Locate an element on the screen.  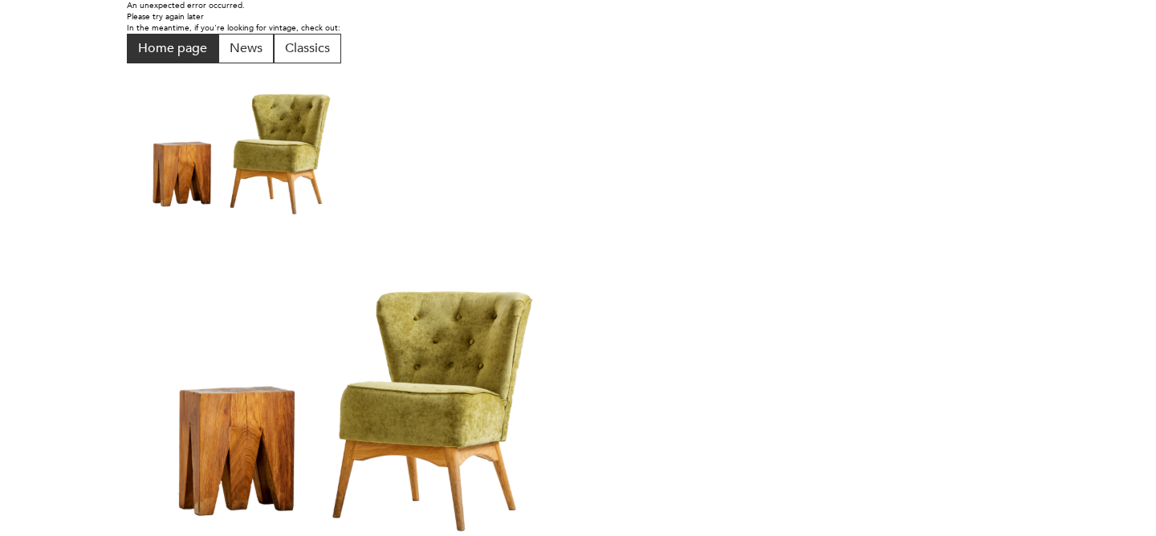
a: Home page is located at coordinates (173, 50).